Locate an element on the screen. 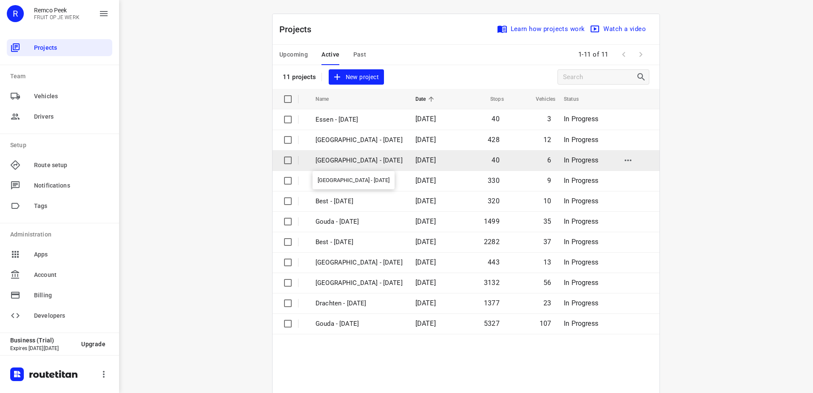 The height and width of the screenshot is (393, 813). span: 6 is located at coordinates (549, 160).